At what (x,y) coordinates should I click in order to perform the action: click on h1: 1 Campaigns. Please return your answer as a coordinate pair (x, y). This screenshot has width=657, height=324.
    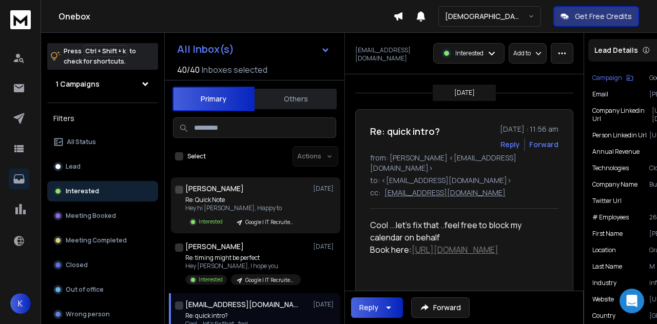
    Looking at the image, I should click on (77, 84).